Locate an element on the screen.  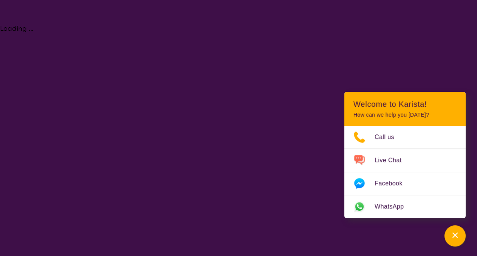
span: Call us is located at coordinates (389, 137).